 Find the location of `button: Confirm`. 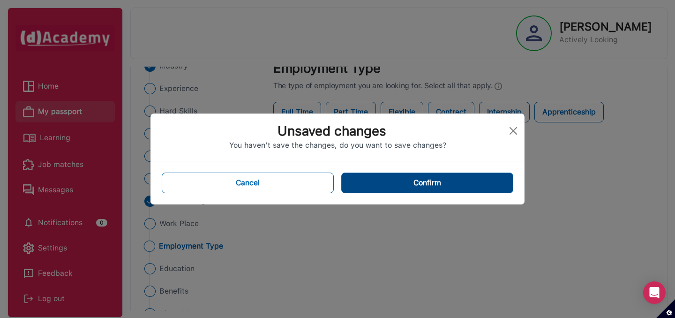

button: Confirm is located at coordinates (427, 183).